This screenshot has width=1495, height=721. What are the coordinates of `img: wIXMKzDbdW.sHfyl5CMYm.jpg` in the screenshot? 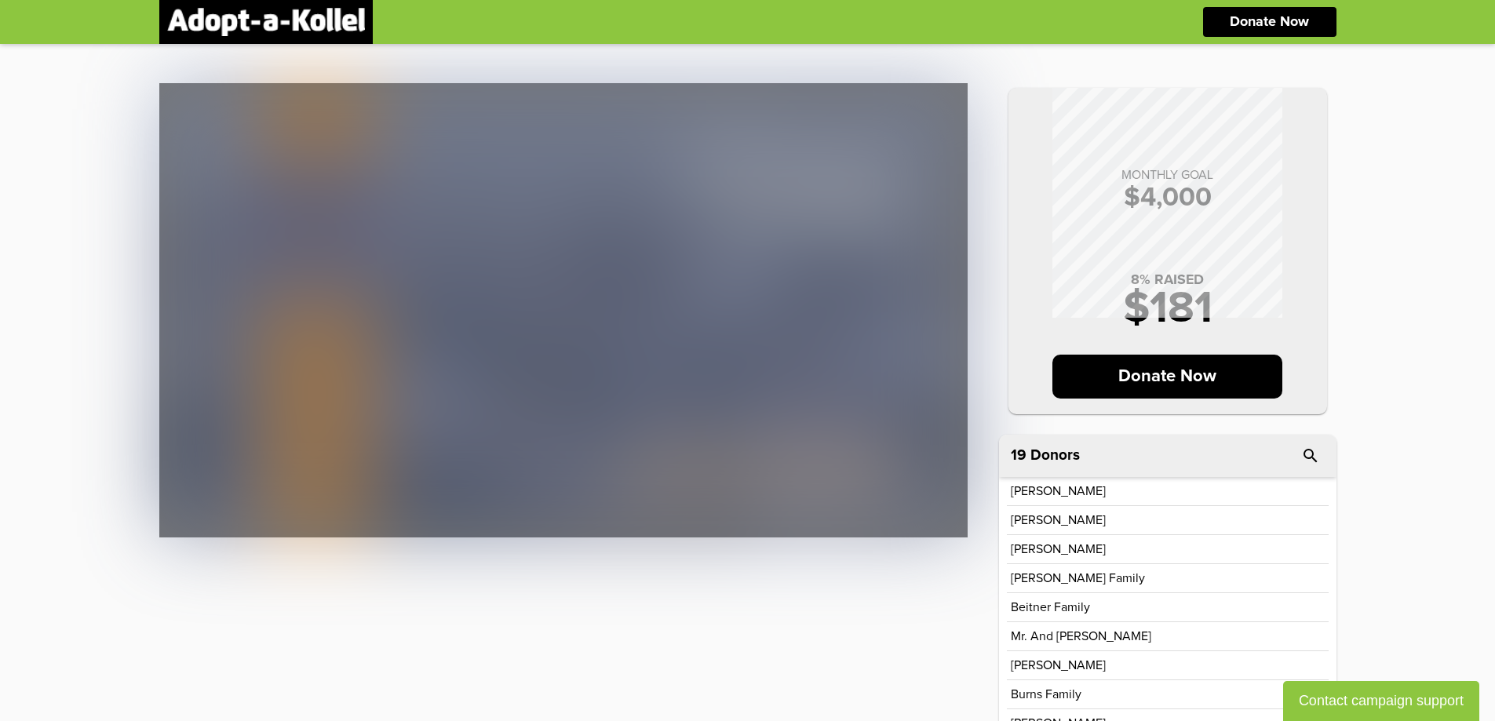 It's located at (563, 310).